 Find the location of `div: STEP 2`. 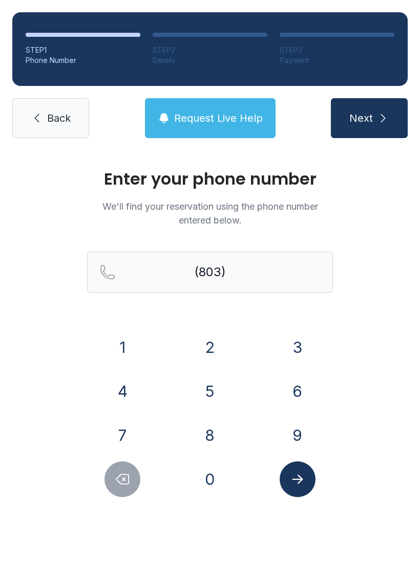

div: STEP 2 is located at coordinates (210, 50).